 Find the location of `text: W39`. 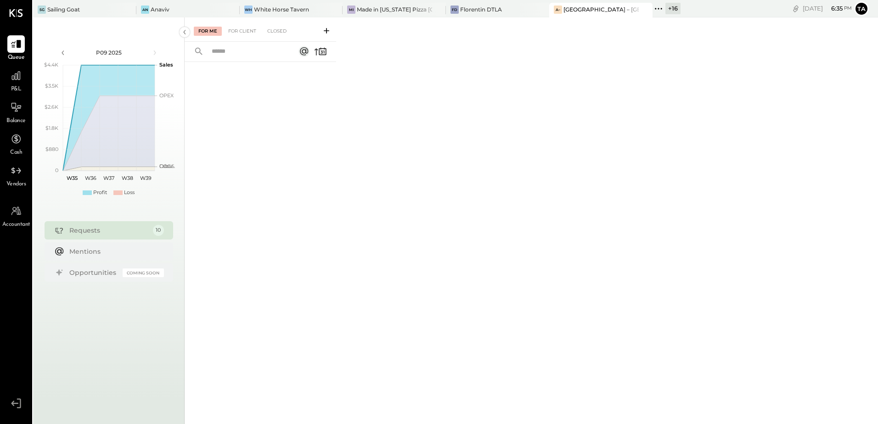

text: W39 is located at coordinates (145, 178).